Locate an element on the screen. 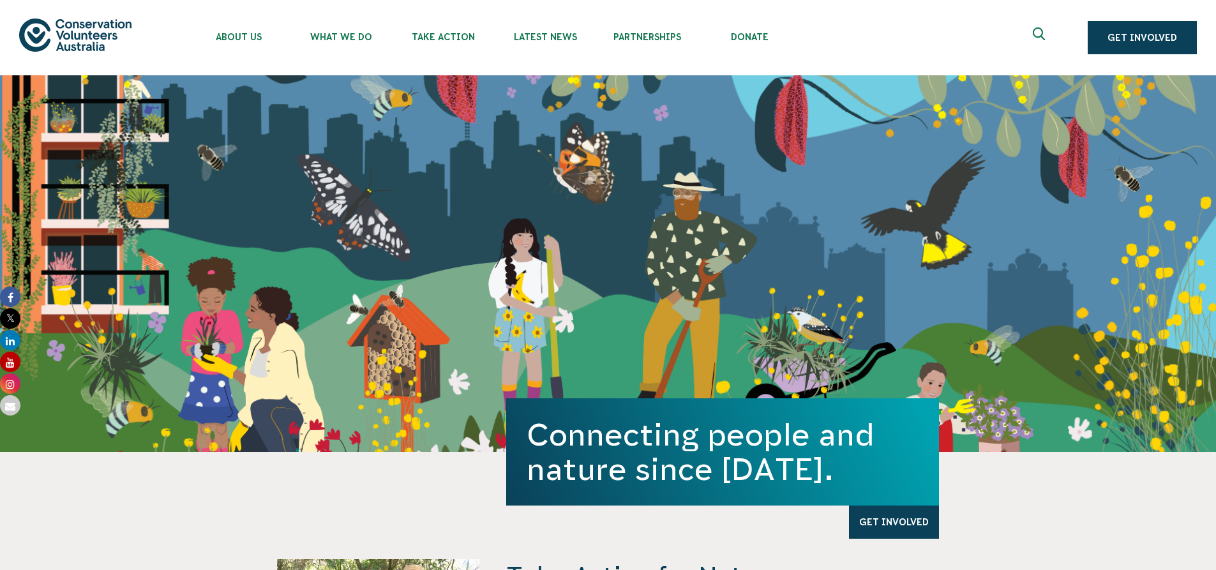 This screenshot has width=1216, height=570. button: Expand search box Close search box is located at coordinates (1040, 38).